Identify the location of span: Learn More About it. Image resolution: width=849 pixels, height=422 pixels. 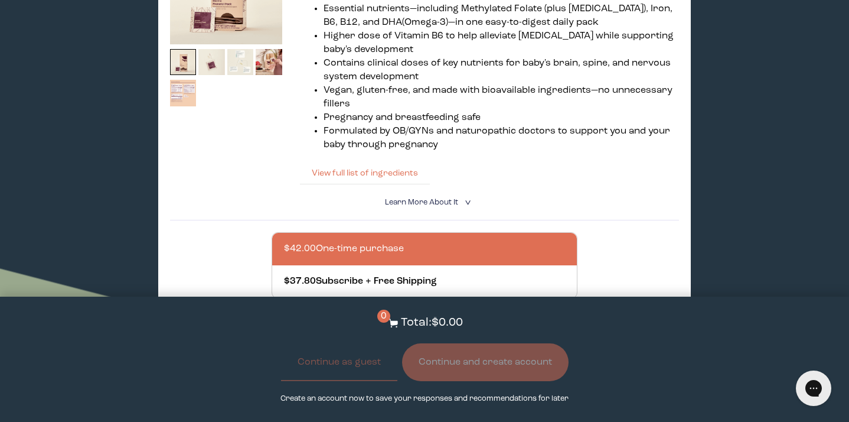
(422, 202).